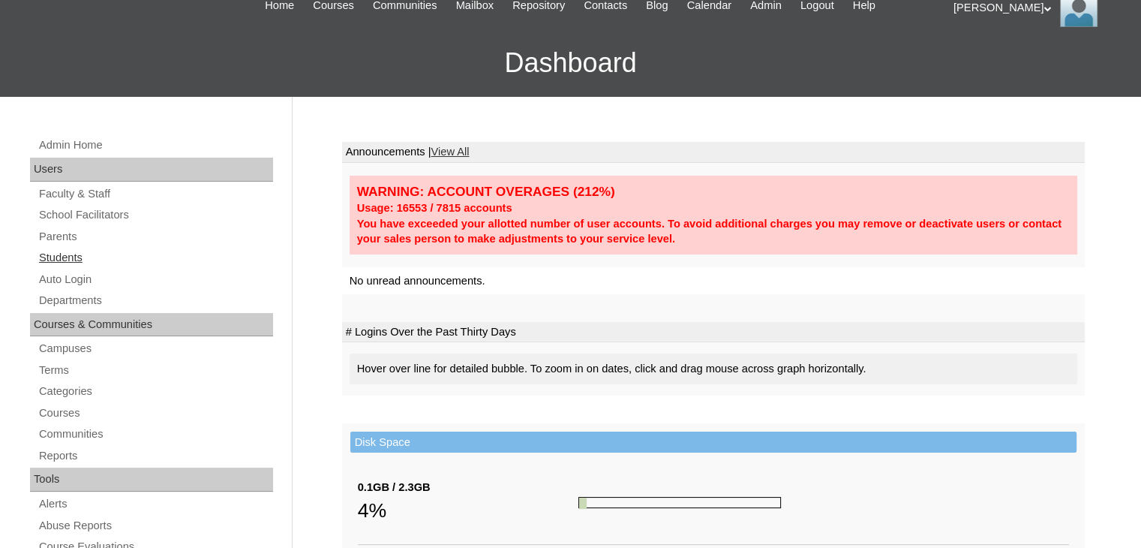 Image resolution: width=1141 pixels, height=548 pixels. What do you see at coordinates (155, 145) in the screenshot?
I see `a: Admin Home` at bounding box center [155, 145].